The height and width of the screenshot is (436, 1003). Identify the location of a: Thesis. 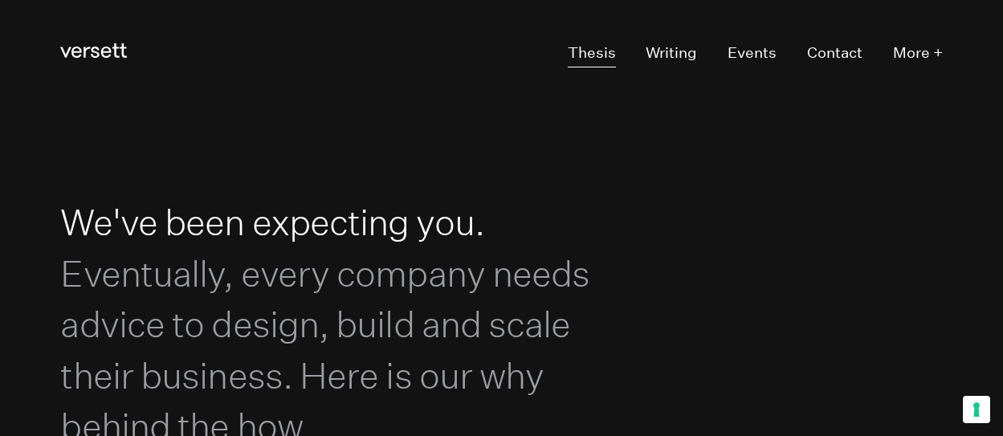
(592, 53).